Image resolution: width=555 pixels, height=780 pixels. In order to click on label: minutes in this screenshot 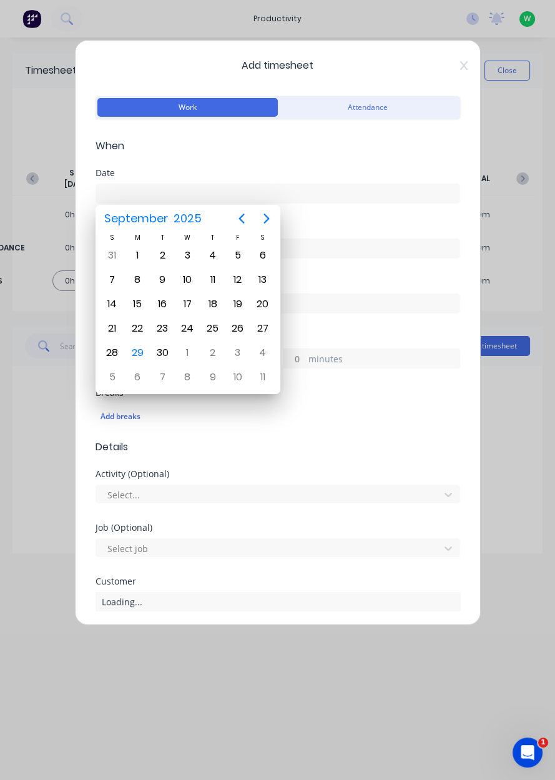, I will do `click(384, 360)`.